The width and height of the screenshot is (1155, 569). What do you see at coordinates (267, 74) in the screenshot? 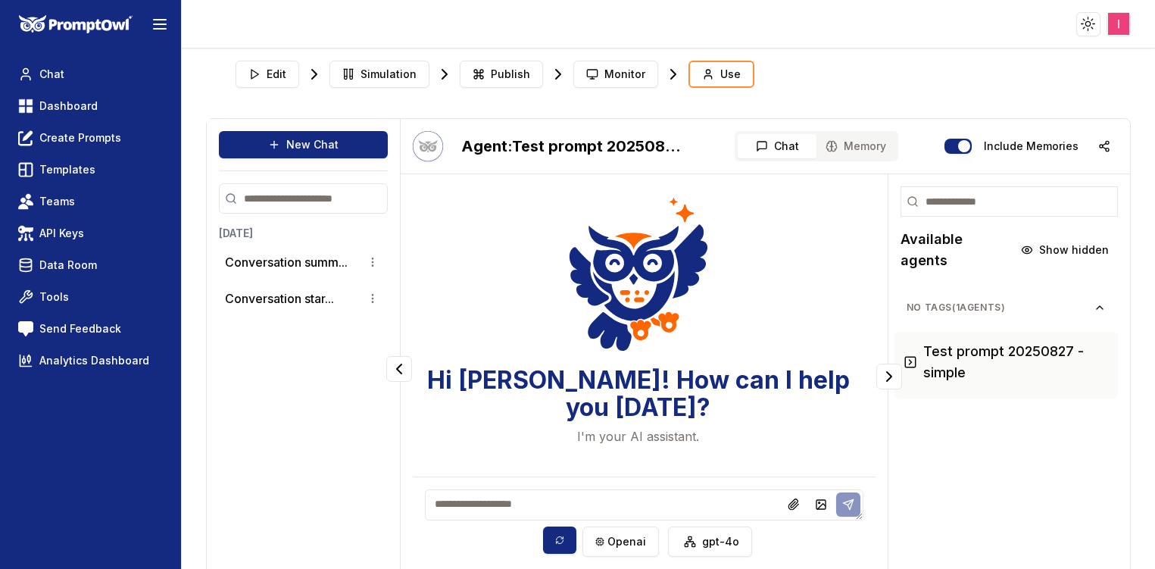
I see `a: Edit` at bounding box center [267, 74].